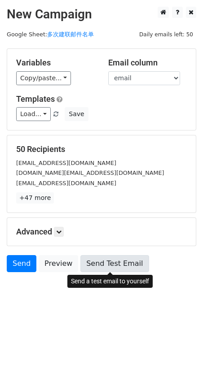  I want to click on a: Copy/paste..., so click(44, 78).